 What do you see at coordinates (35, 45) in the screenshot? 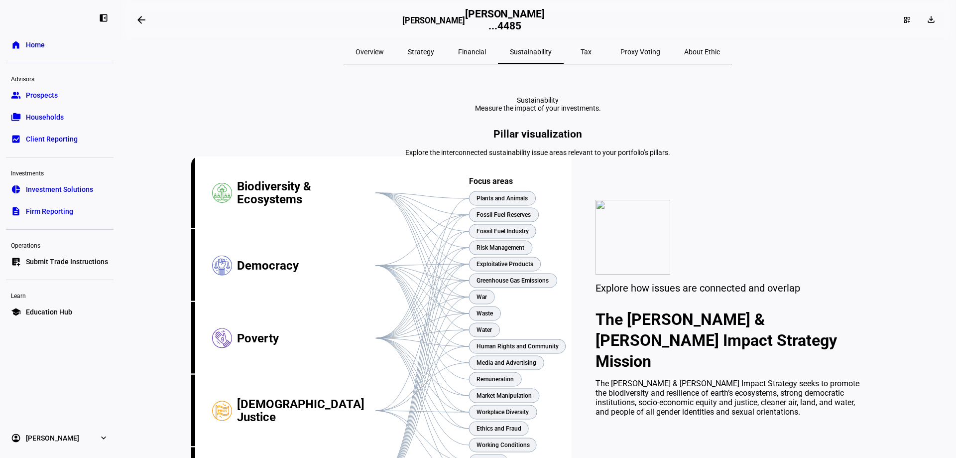
I see `span: Home` at bounding box center [35, 45].